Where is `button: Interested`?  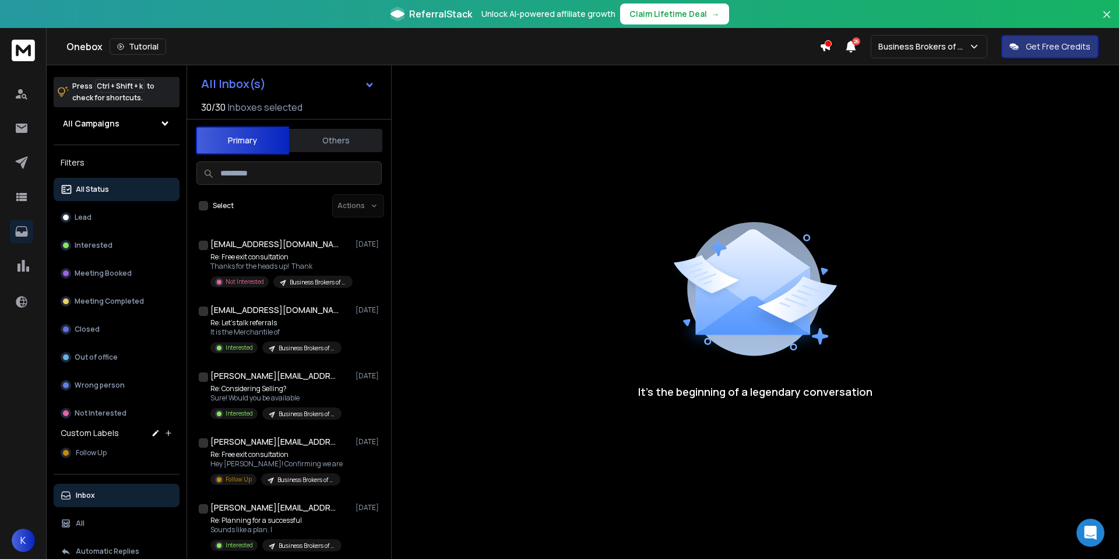 button: Interested is located at coordinates (117, 245).